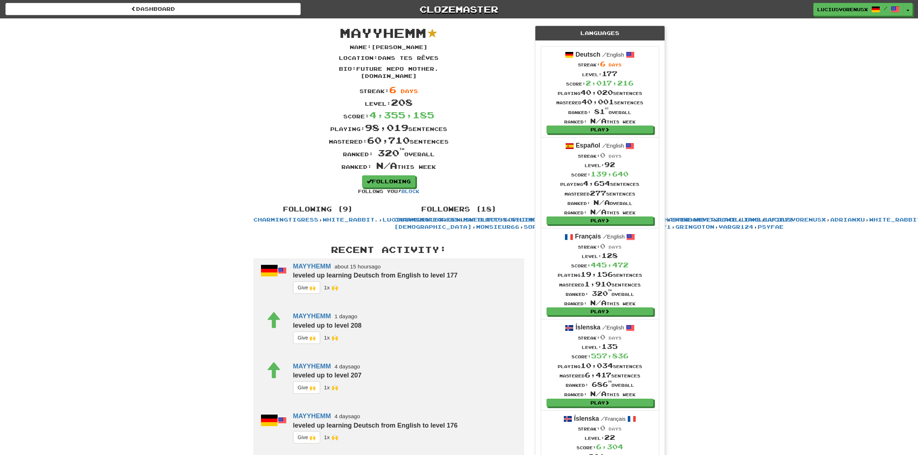  What do you see at coordinates (598, 193) in the screenshot?
I see `span: 277` at bounding box center [598, 193].